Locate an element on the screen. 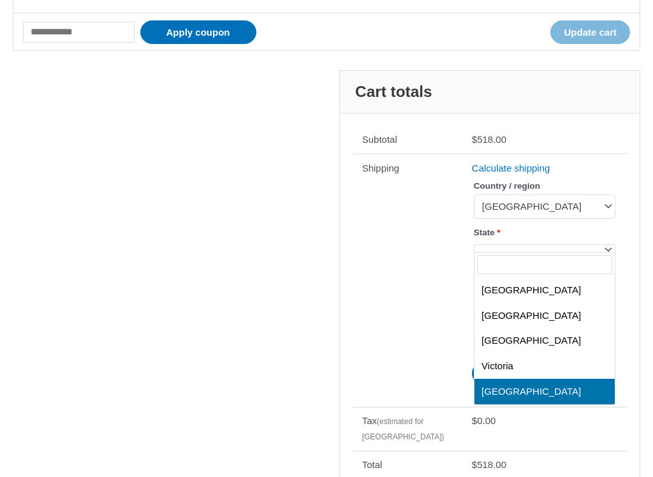  th: Subtotal is located at coordinates (408, 140).